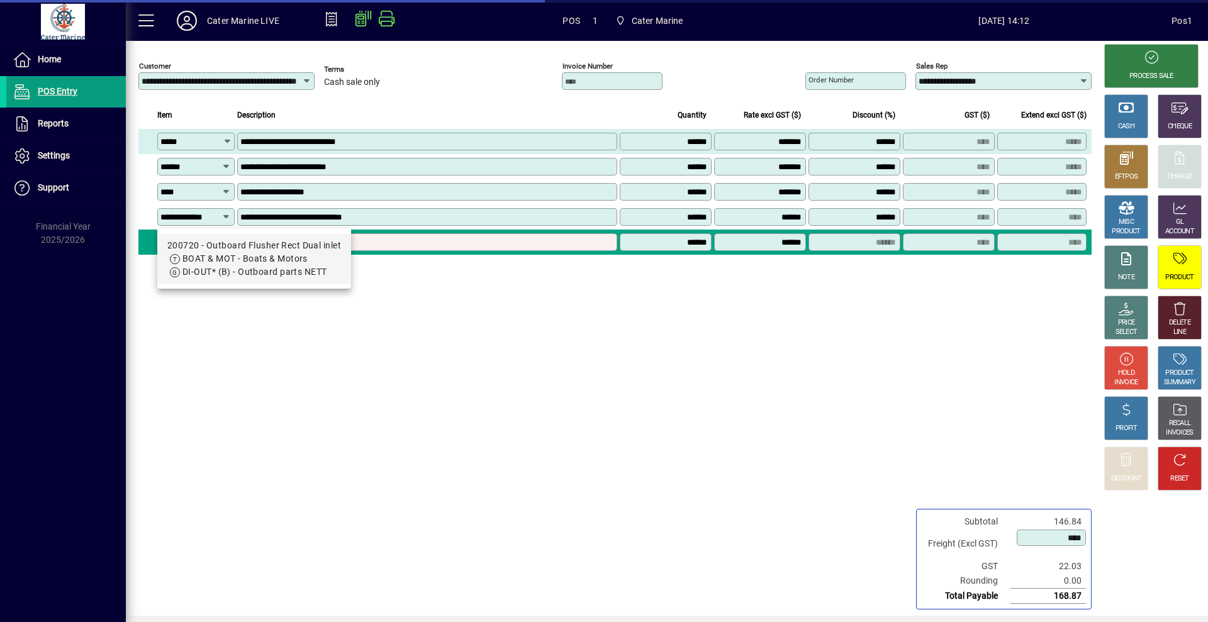 Image resolution: width=1208 pixels, height=622 pixels. What do you see at coordinates (66, 188) in the screenshot?
I see `a: Support` at bounding box center [66, 188].